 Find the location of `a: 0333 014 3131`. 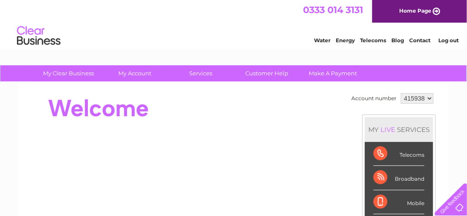

a: 0333 014 3131 is located at coordinates (333, 10).